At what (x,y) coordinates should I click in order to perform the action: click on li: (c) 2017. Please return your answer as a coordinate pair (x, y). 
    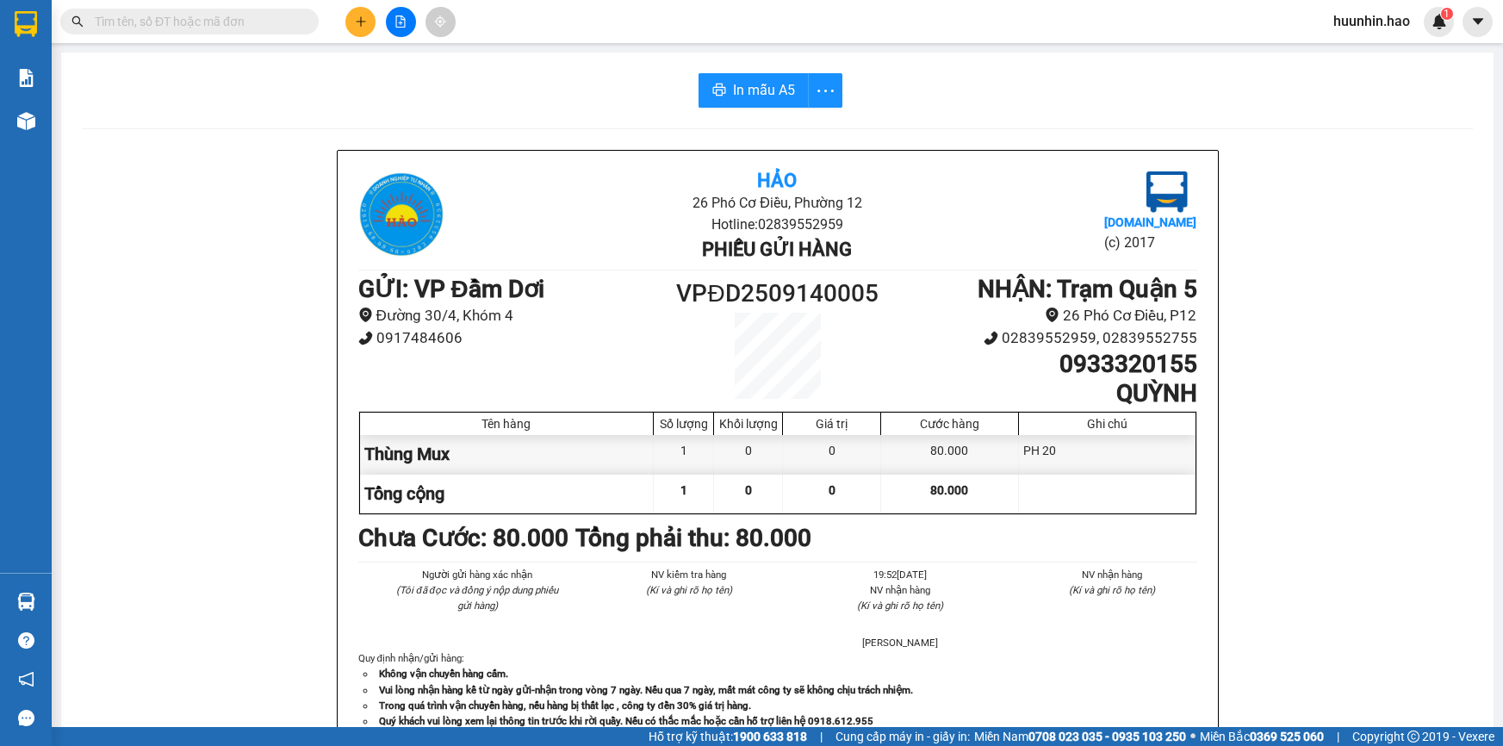
    Looking at the image, I should click on (1149, 242).